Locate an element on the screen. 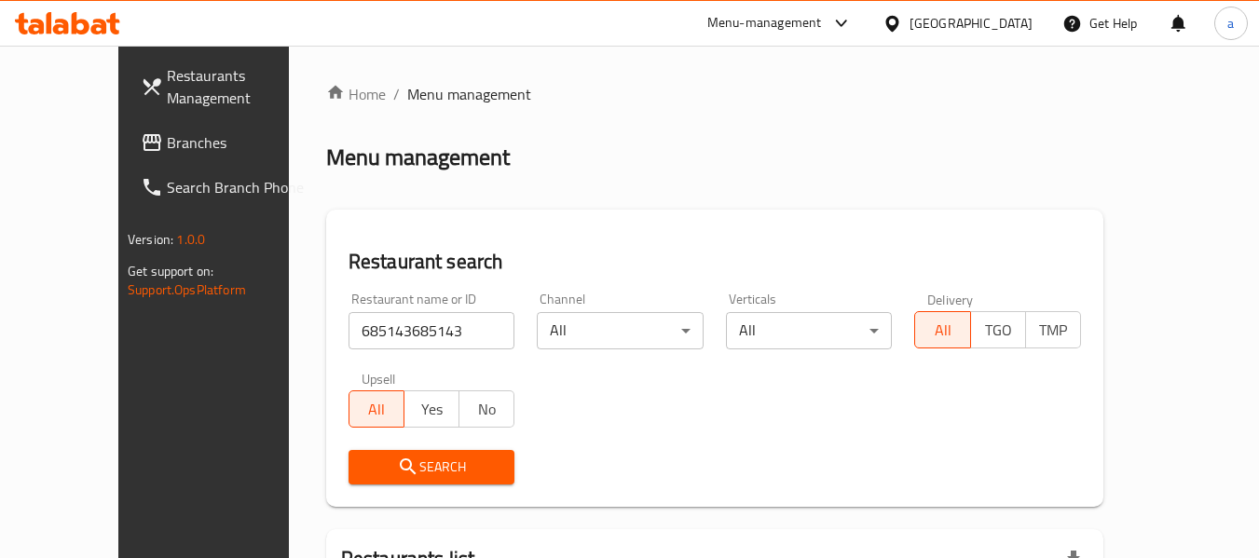  span: Search is located at coordinates (432, 467).